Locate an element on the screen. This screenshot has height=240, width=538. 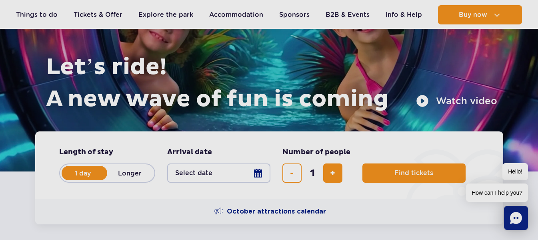
label: Longer is located at coordinates (130, 173).